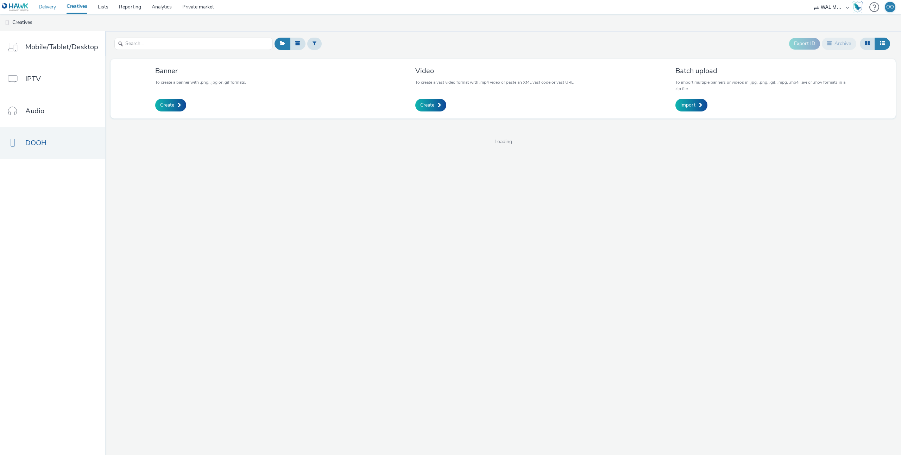 This screenshot has width=901, height=455. Describe the element at coordinates (839, 44) in the screenshot. I see `button: Archive` at that location.